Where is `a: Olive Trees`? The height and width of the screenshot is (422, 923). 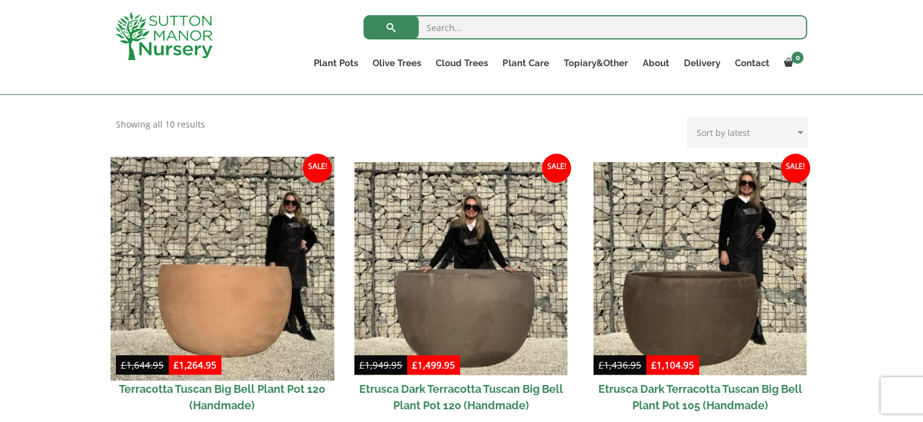 a: Olive Trees is located at coordinates (397, 63).